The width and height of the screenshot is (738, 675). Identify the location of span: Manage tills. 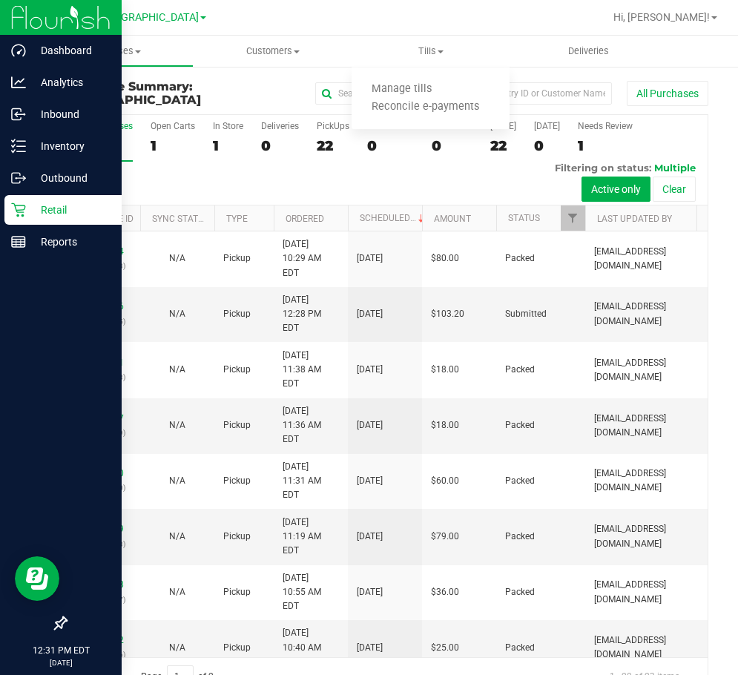
(401, 89).